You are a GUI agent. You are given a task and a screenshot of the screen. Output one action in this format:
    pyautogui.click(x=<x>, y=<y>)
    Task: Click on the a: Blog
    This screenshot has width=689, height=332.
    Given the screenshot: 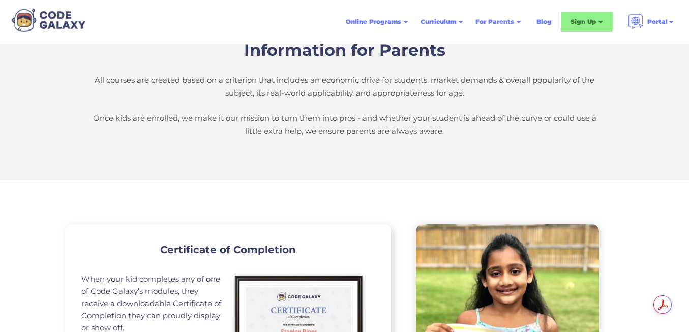 What is the action you would take?
    pyautogui.click(x=544, y=22)
    